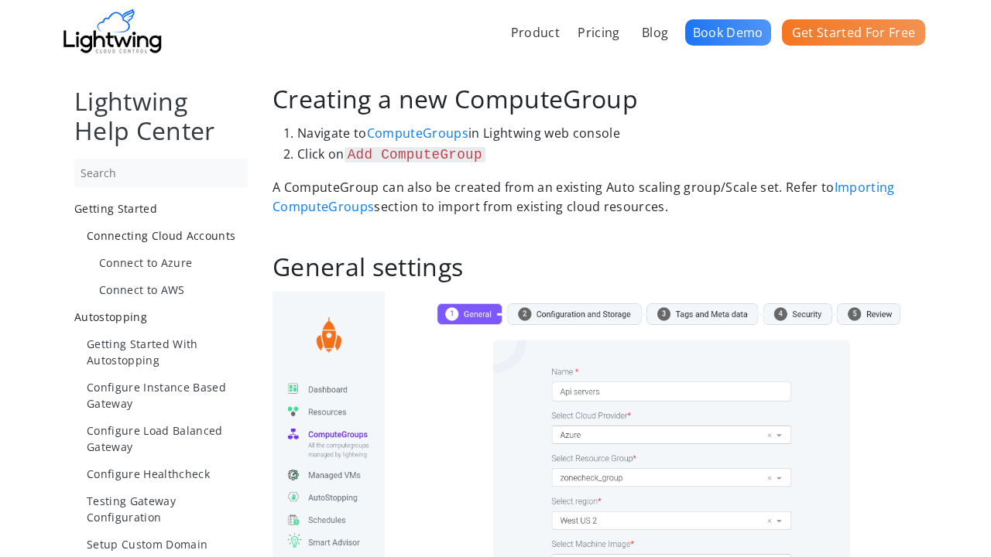 The image size is (991, 557). I want to click on a: Configure Load Balanced Gateway, so click(167, 439).